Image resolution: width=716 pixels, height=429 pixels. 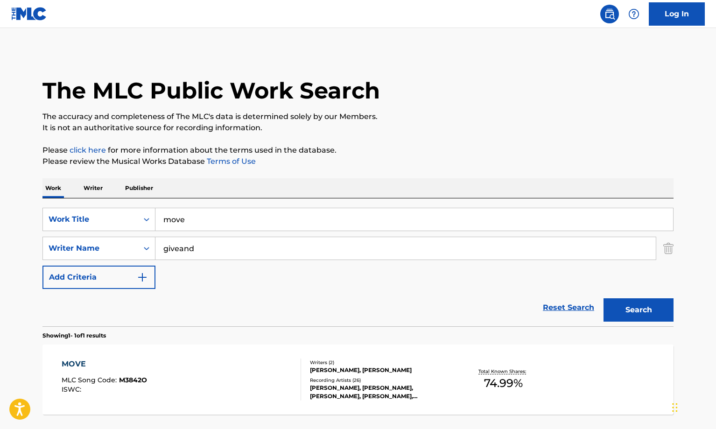 I want to click on div: MOVE, so click(x=104, y=364).